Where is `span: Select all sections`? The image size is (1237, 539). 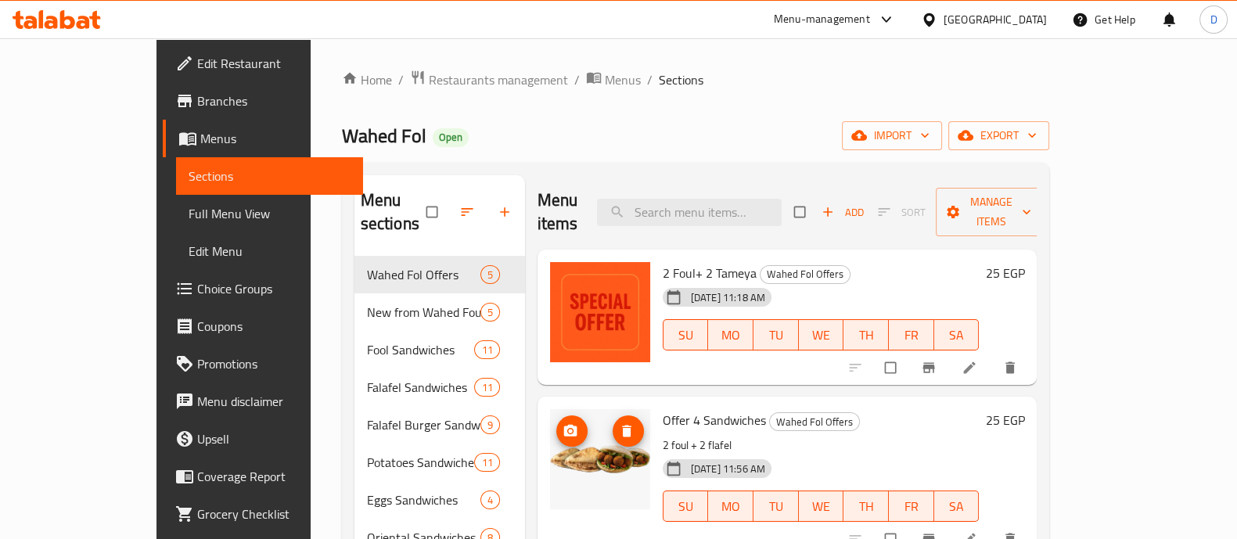 span: Select all sections is located at coordinates (433, 212).